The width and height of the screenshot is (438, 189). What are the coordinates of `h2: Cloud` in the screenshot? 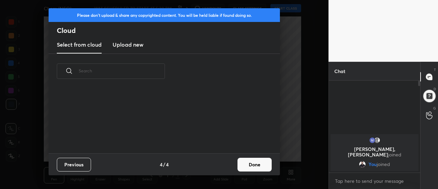 It's located at (169, 30).